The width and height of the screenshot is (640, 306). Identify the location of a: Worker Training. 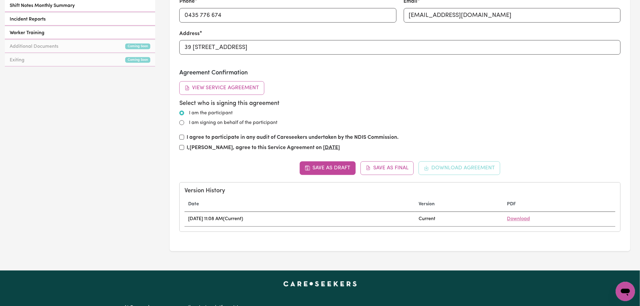
(80, 33).